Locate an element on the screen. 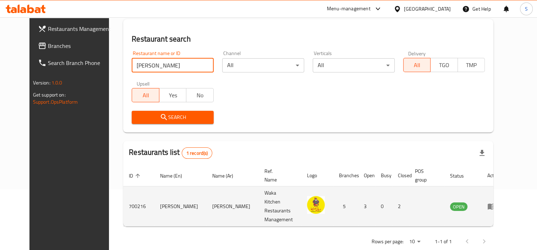  span: Search Branch Phone is located at coordinates (81, 63).